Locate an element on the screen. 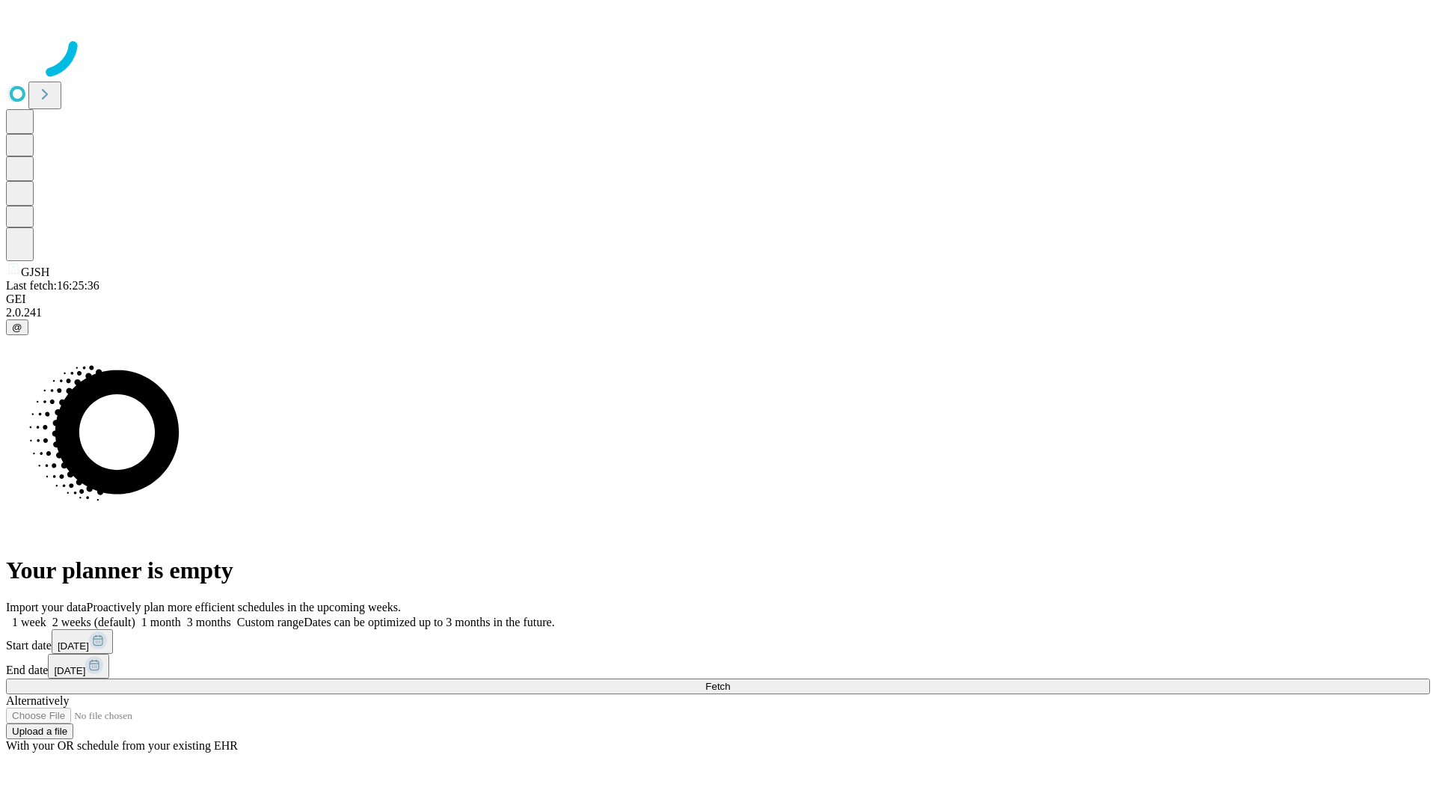 The height and width of the screenshot is (808, 1436). span: 3 months is located at coordinates (209, 621).